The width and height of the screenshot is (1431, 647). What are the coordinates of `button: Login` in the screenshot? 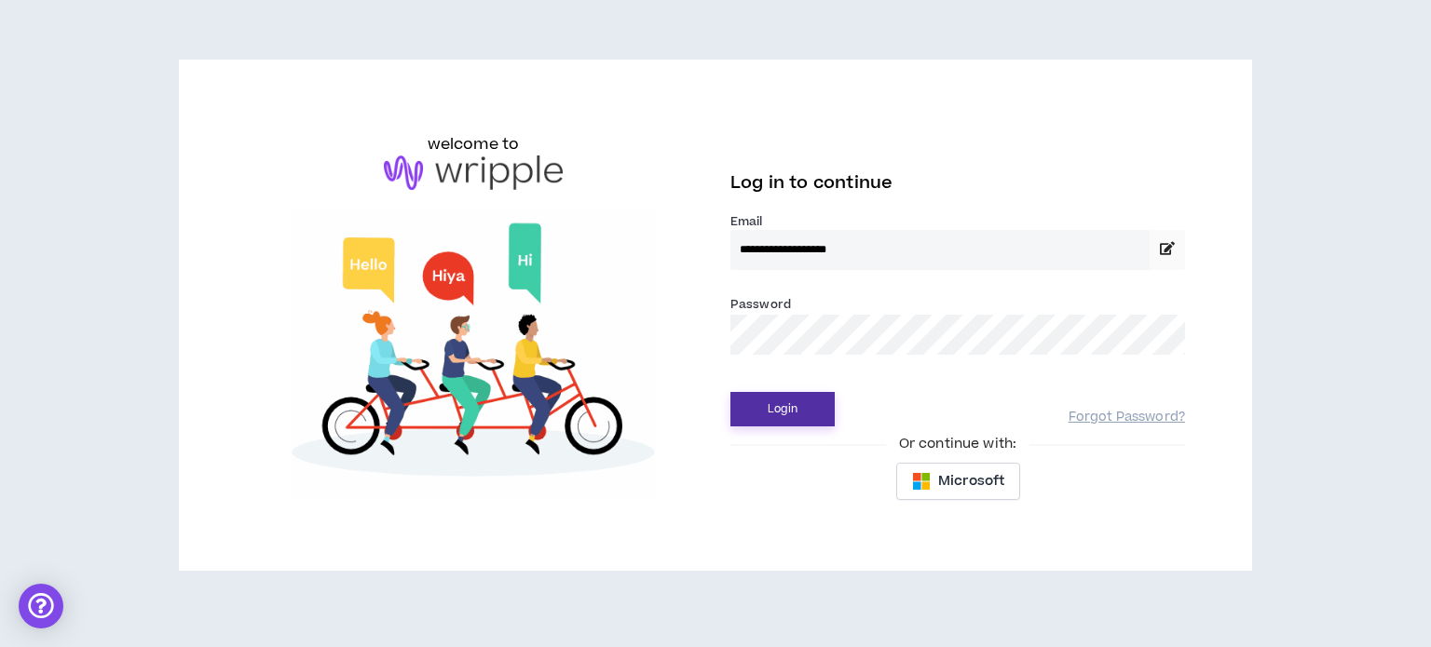 It's located at (782, 409).